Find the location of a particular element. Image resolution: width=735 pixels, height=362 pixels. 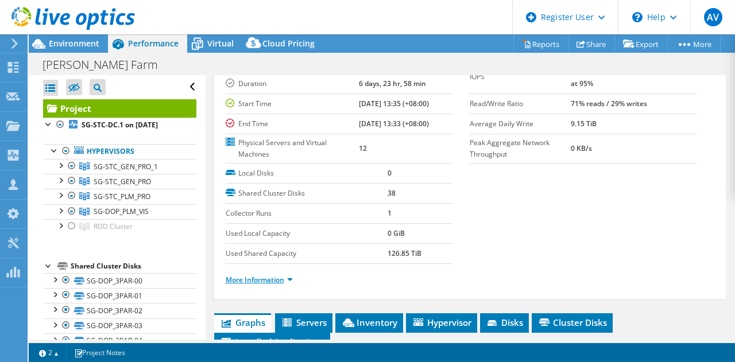

a: More is located at coordinates (693, 44).